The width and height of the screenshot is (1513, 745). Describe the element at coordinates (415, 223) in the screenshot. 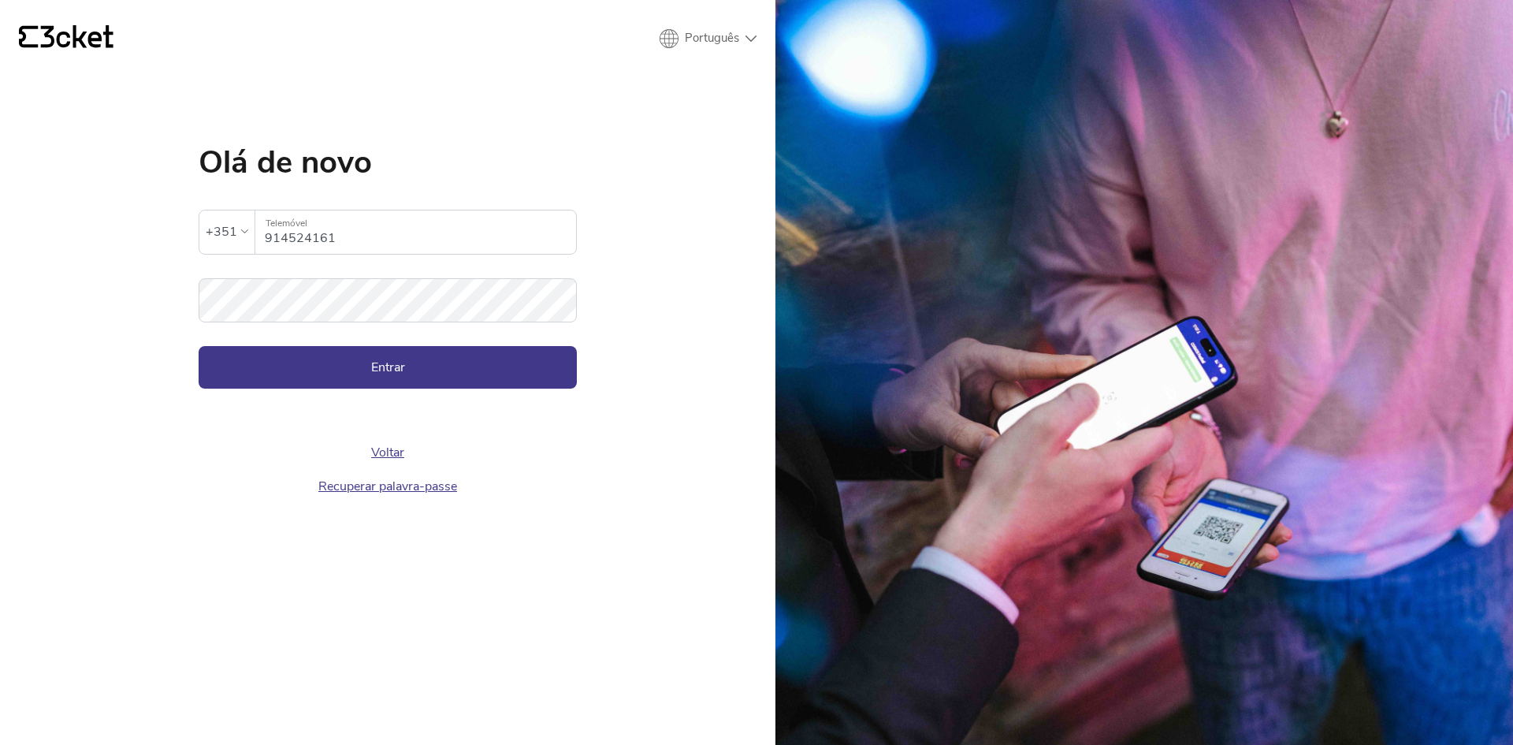

I see `label: Telemóvel` at that location.